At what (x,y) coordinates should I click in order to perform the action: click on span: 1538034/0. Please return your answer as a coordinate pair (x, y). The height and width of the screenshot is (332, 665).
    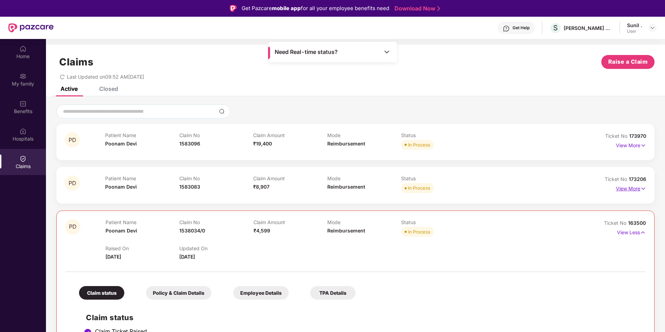
    Looking at the image, I should click on (192, 230).